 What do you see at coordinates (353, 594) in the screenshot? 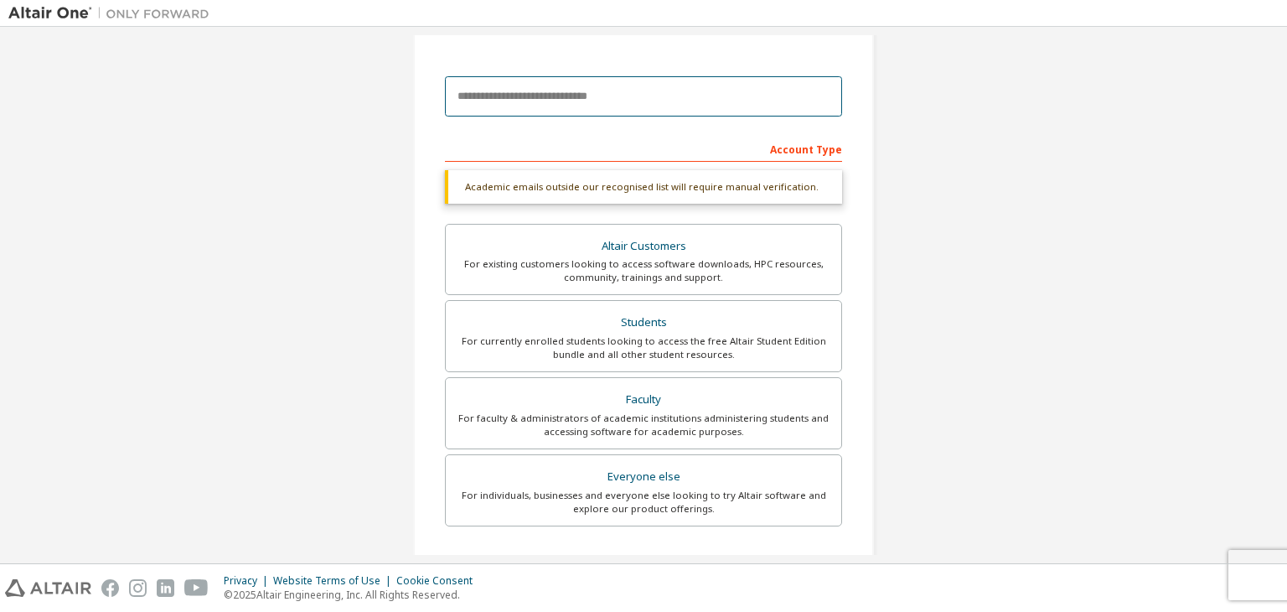
I see `p: © 2025 Altair Engineering, Inc. All Rights Reserved.` at bounding box center [353, 594].